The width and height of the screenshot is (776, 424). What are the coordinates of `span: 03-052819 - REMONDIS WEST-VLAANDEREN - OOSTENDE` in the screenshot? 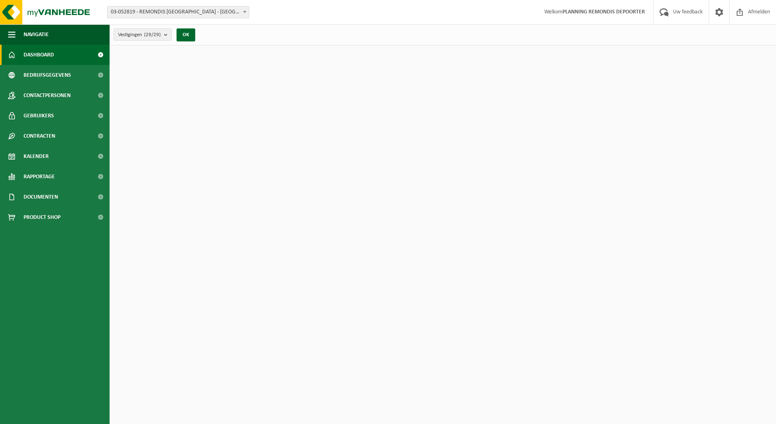 It's located at (178, 12).